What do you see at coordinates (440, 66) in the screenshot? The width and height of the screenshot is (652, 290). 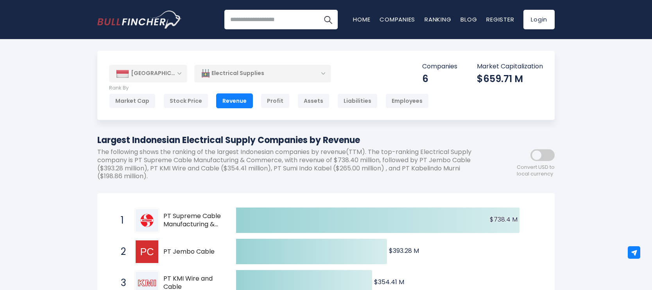 I see `p: Companies` at bounding box center [440, 66].